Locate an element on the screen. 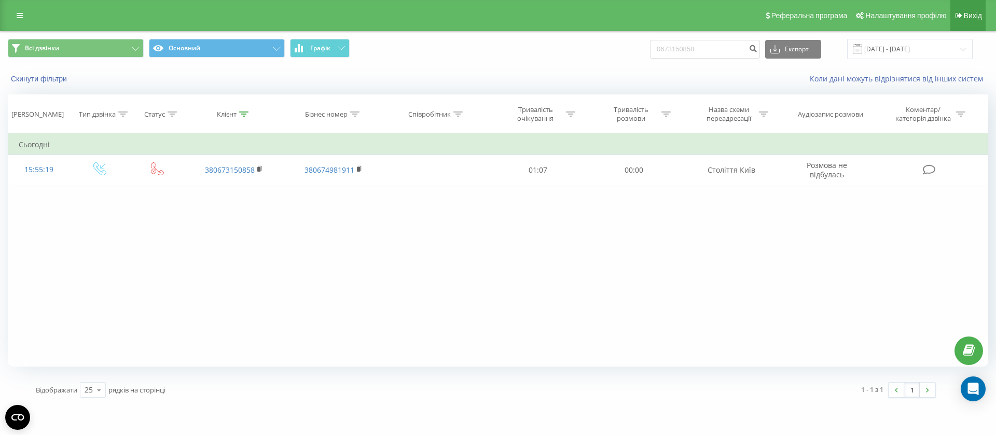 The image size is (996, 435). td: Століття Київ is located at coordinates (732, 170).